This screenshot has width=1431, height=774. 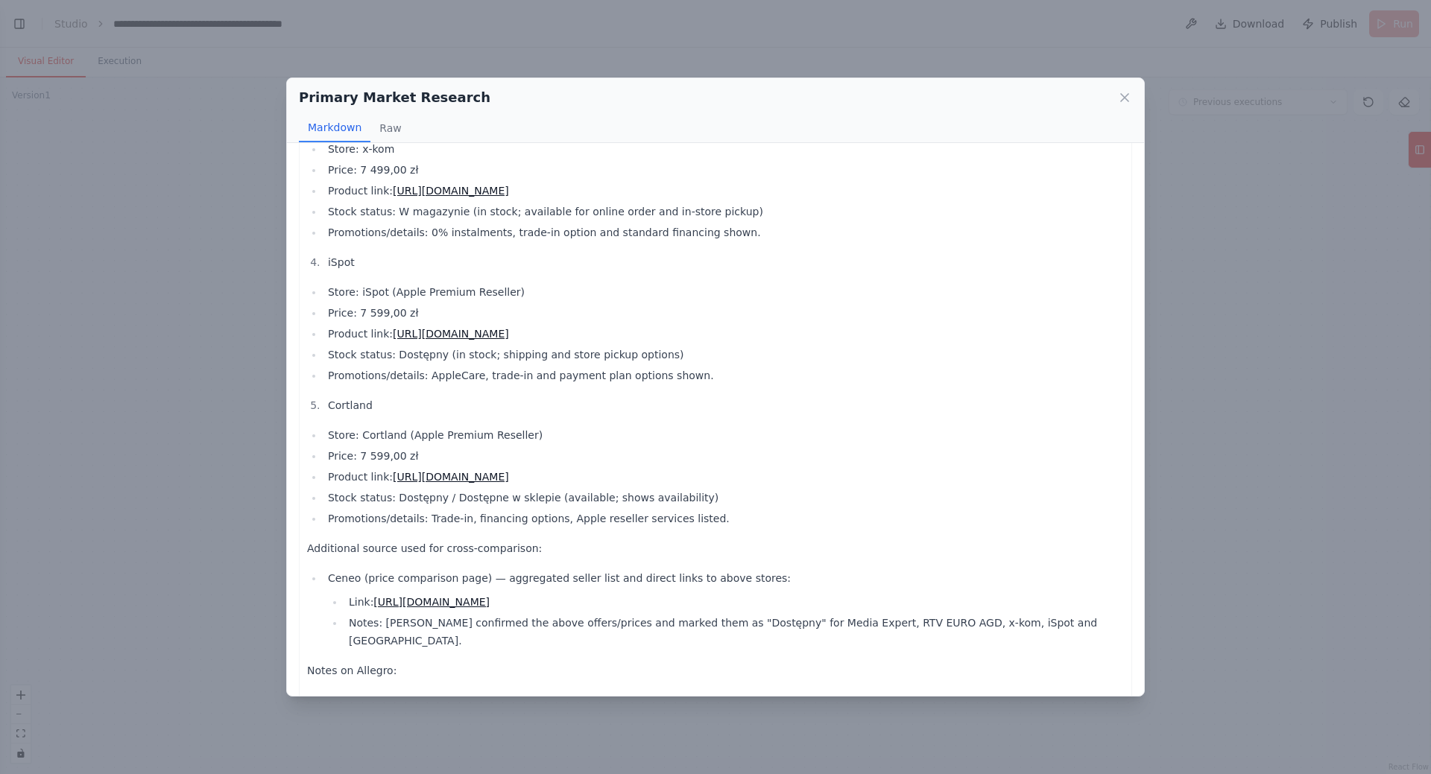 What do you see at coordinates (734, 602) in the screenshot?
I see `li: Link:` at bounding box center [734, 602].